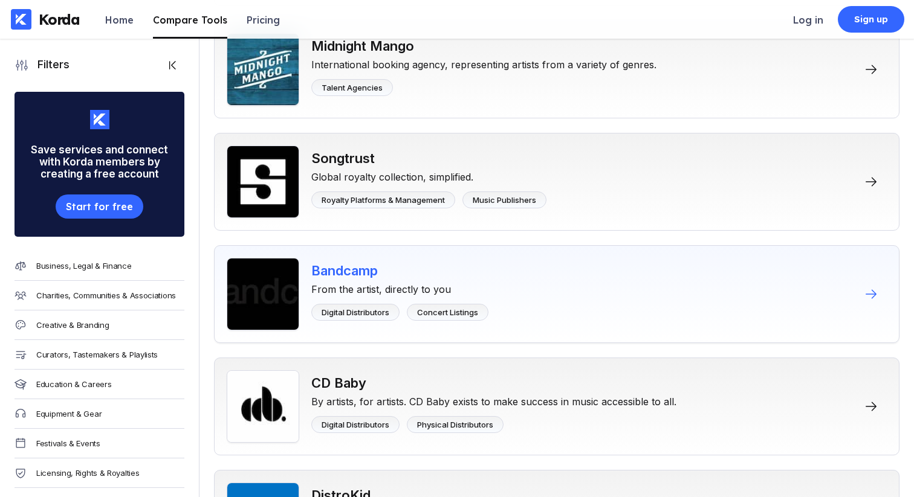  Describe the element at coordinates (557, 294) in the screenshot. I see `a: BandcampBandcampFrom the artist, directly to youDigital DistributorsConcert Listings` at that location.